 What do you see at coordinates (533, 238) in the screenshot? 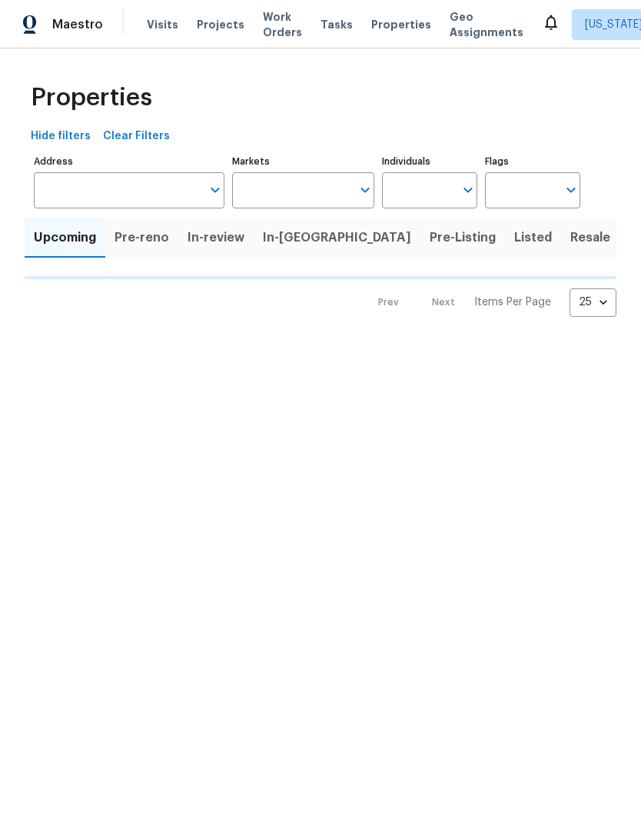
I see `span: Listed` at bounding box center [533, 238].